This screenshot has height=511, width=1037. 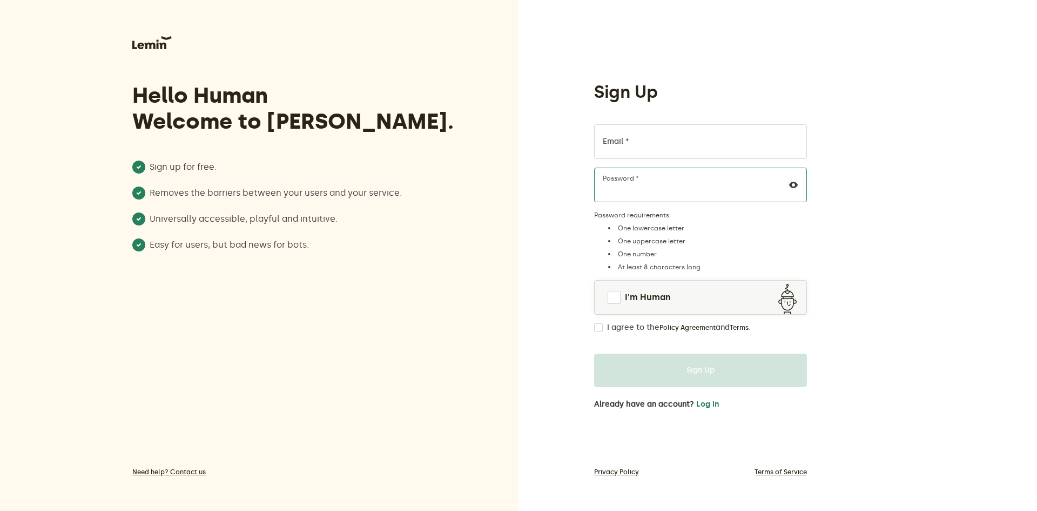 What do you see at coordinates (297, 219) in the screenshot?
I see `li: Universally accessible, playful and intuitive.` at bounding box center [297, 219].